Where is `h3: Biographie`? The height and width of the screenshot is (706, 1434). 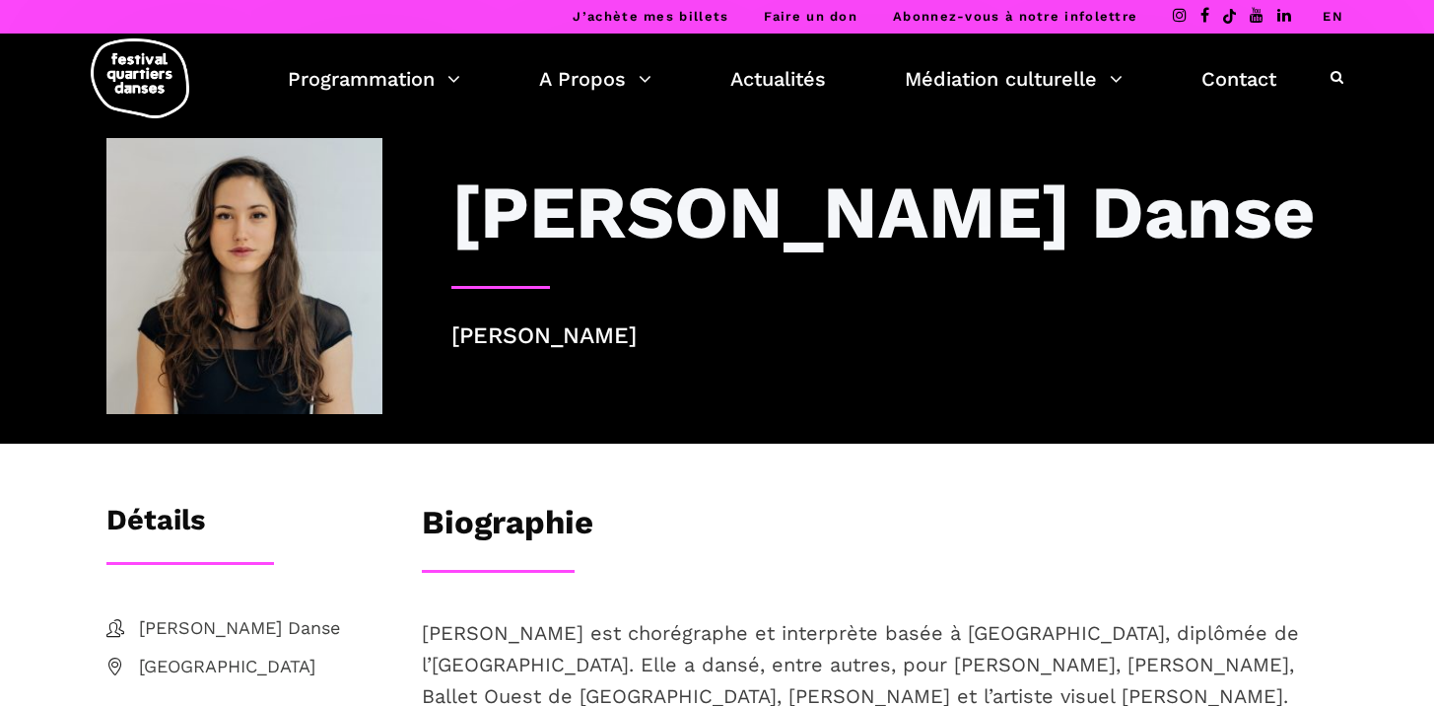
h3: Biographie is located at coordinates (508, 527).